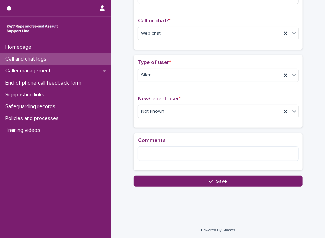  Describe the element at coordinates (218, 229) in the screenshot. I see `a: Powered By Stacker` at that location.